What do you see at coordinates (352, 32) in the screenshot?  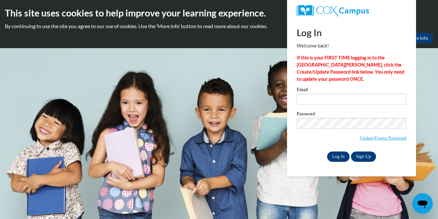 I see `h1: Log In` at bounding box center [352, 32].